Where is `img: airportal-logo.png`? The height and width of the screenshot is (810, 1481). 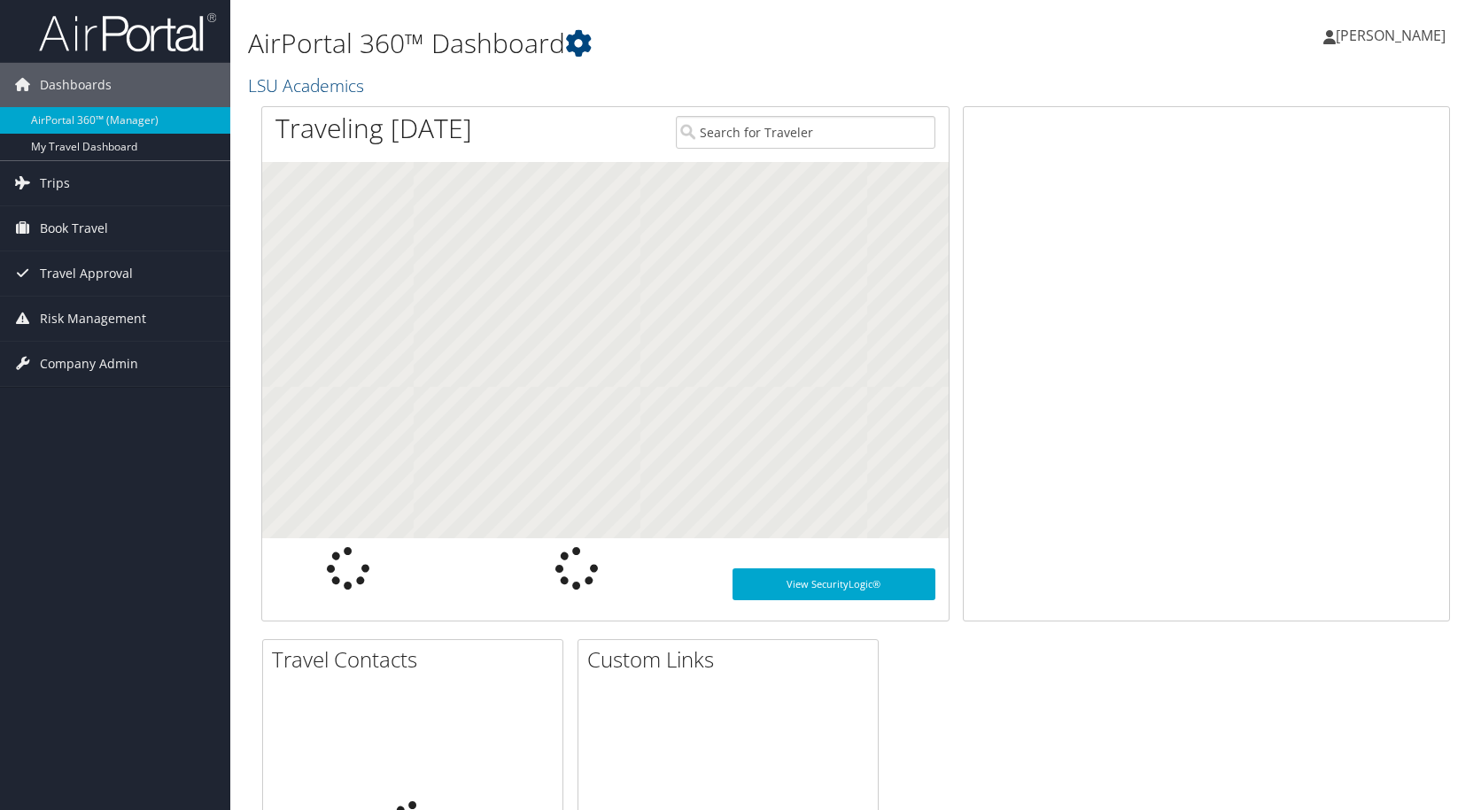 img: airportal-logo.png is located at coordinates (128, 32).